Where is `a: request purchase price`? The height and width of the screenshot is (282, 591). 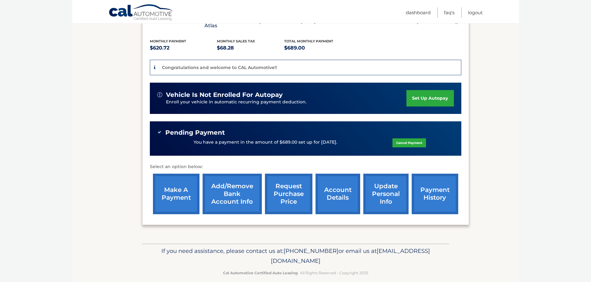 a: request purchase price is located at coordinates (288, 194).